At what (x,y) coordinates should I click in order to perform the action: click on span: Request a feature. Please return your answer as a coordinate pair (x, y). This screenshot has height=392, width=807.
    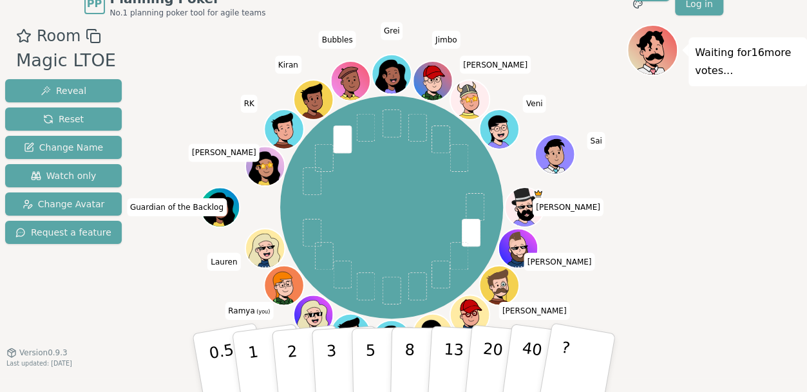
    Looking at the image, I should click on (63, 232).